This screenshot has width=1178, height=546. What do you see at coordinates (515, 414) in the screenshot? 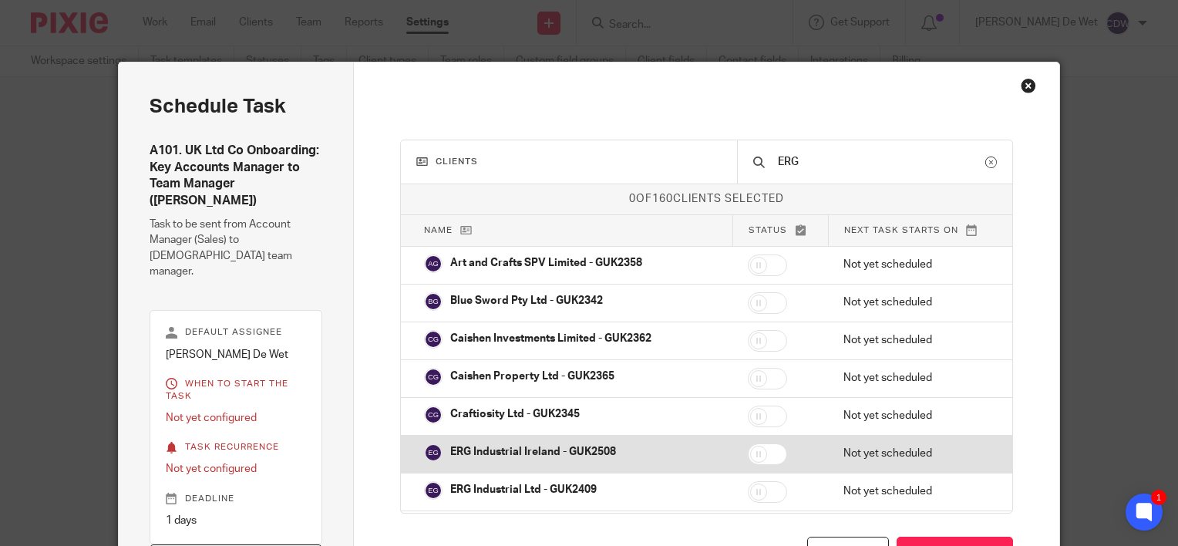
I see `p: Craftiosity Ltd - GUK2345` at bounding box center [515, 414].